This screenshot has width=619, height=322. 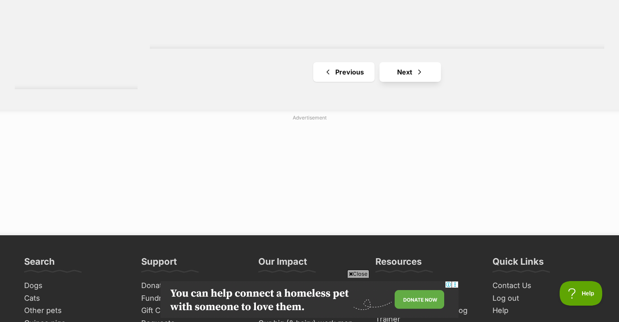 I want to click on a: Previous page, so click(x=344, y=72).